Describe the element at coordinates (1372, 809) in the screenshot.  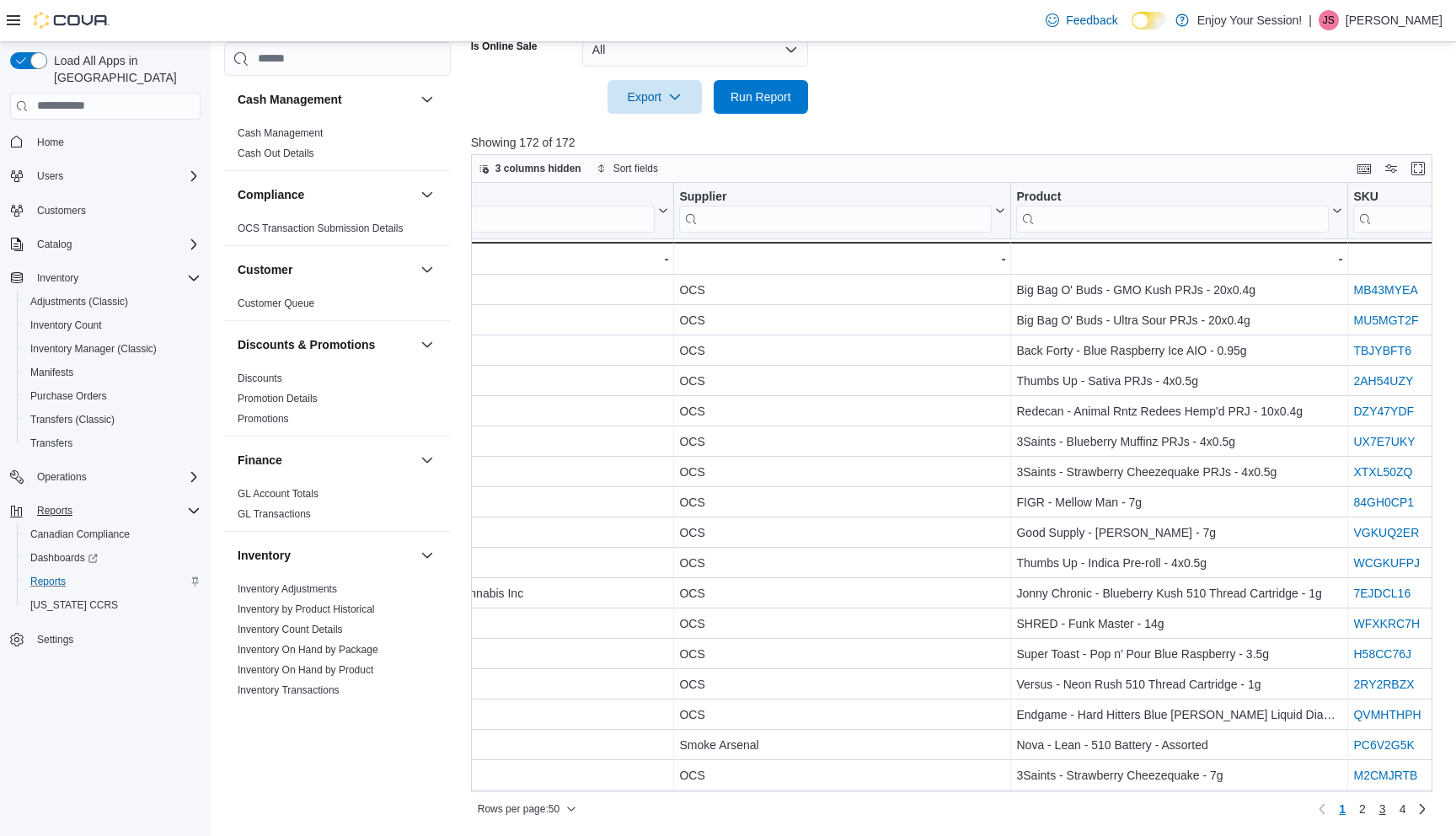
I see `ul: Pagination for preceding grid` at that location.